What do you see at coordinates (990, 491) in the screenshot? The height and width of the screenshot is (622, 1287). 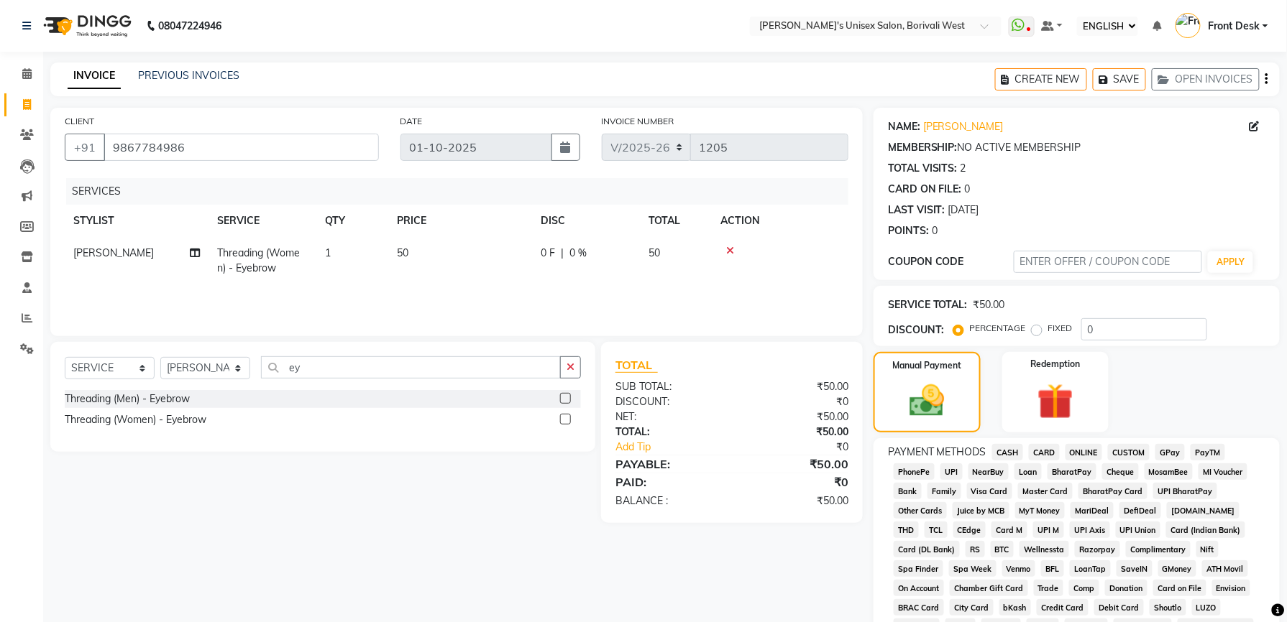 I see `span: Visa Card` at bounding box center [990, 491].